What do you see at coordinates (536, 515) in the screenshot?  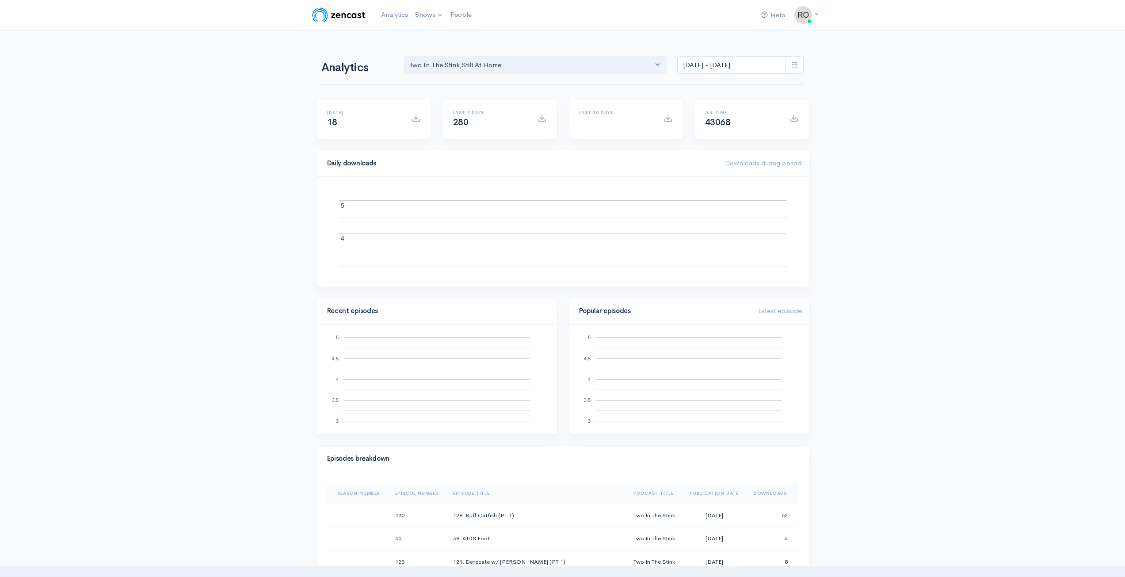 I see `td: 128. Buff Catfish (PT 1)` at bounding box center [536, 515].